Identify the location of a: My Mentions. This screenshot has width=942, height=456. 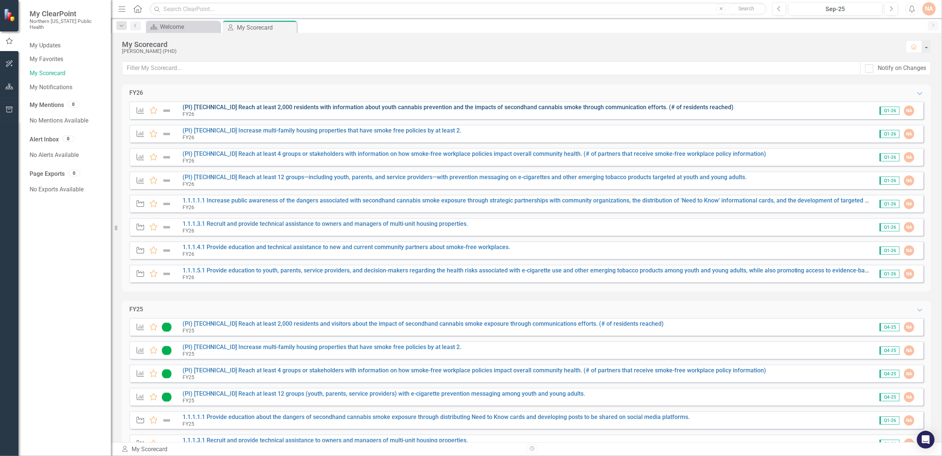
(47, 105).